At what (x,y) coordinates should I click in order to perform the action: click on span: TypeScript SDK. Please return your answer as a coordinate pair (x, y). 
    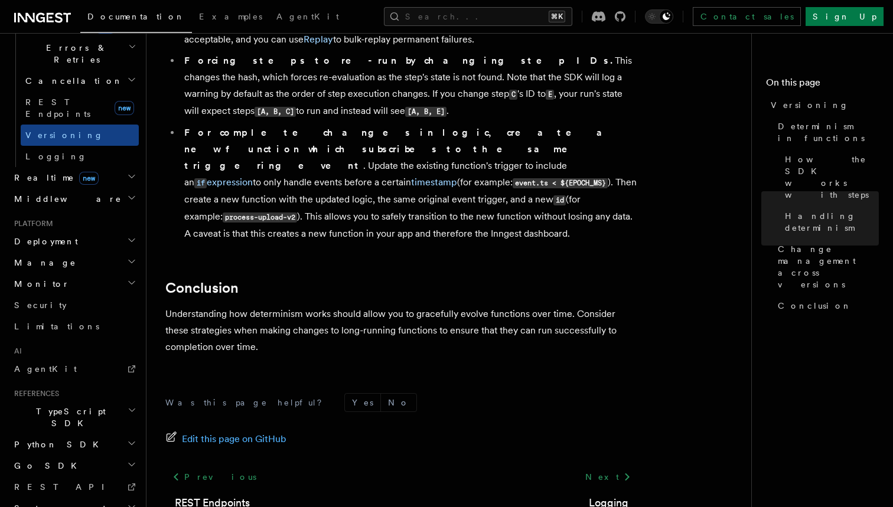
    Looking at the image, I should click on (68, 417).